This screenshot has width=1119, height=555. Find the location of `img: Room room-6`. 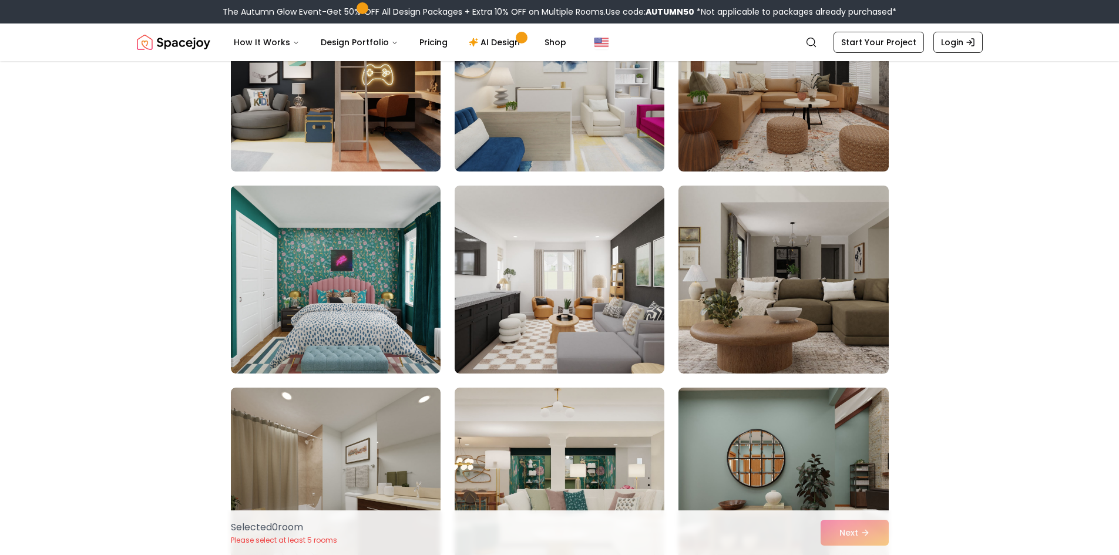

img: Room room-6 is located at coordinates (783, 279).